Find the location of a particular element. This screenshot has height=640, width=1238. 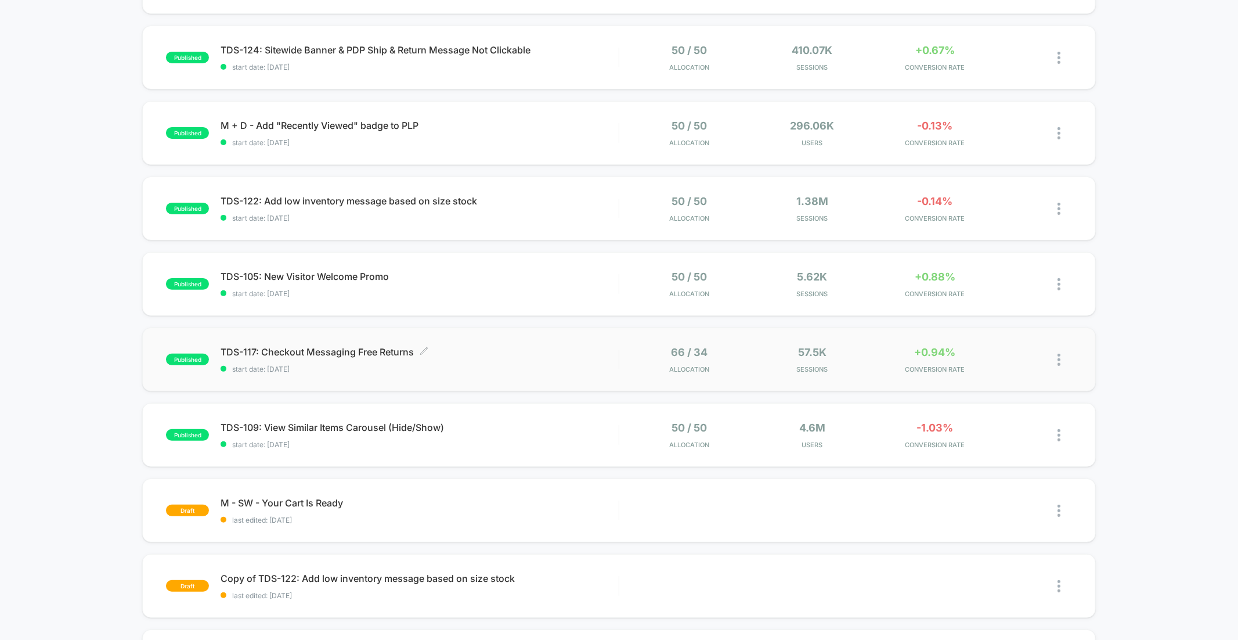

span: 1.38M is located at coordinates (812, 201).